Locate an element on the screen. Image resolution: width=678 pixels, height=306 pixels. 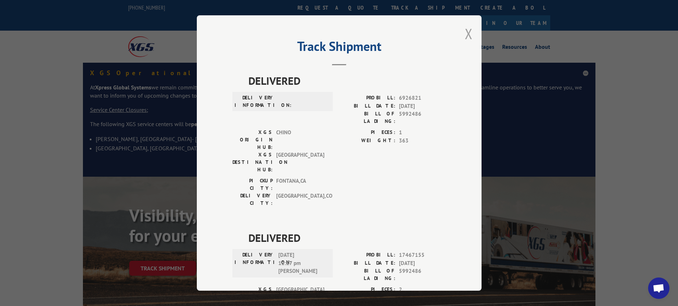
span: CHINO is located at coordinates (300, 140).